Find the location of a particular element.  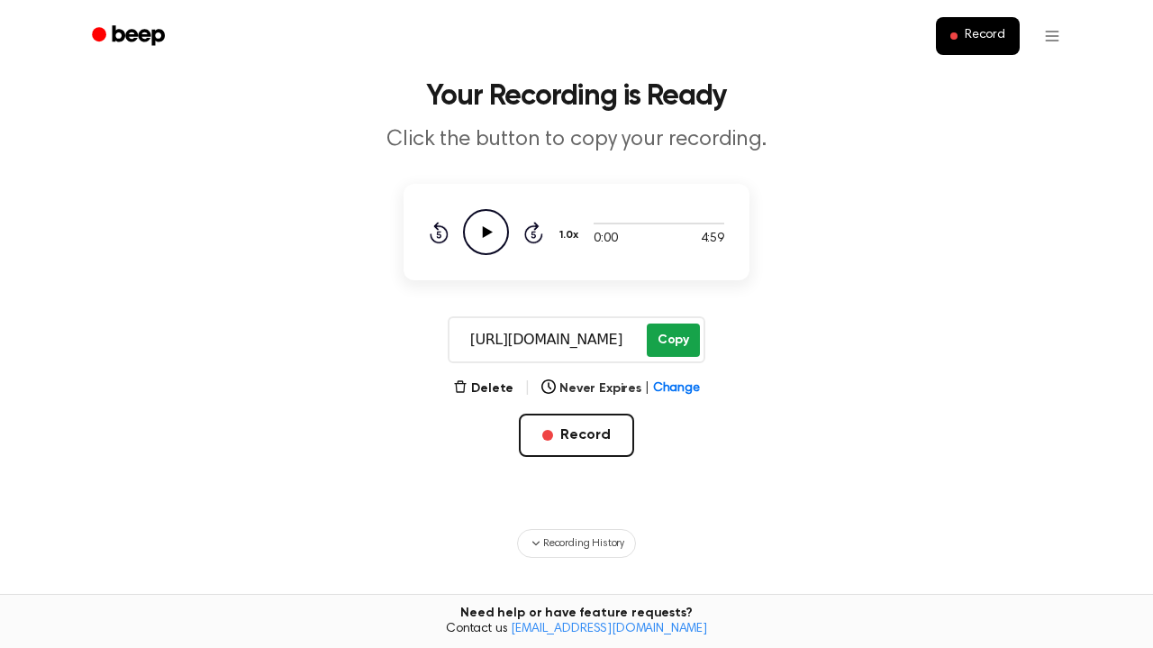

a: Beep is located at coordinates (130, 36).